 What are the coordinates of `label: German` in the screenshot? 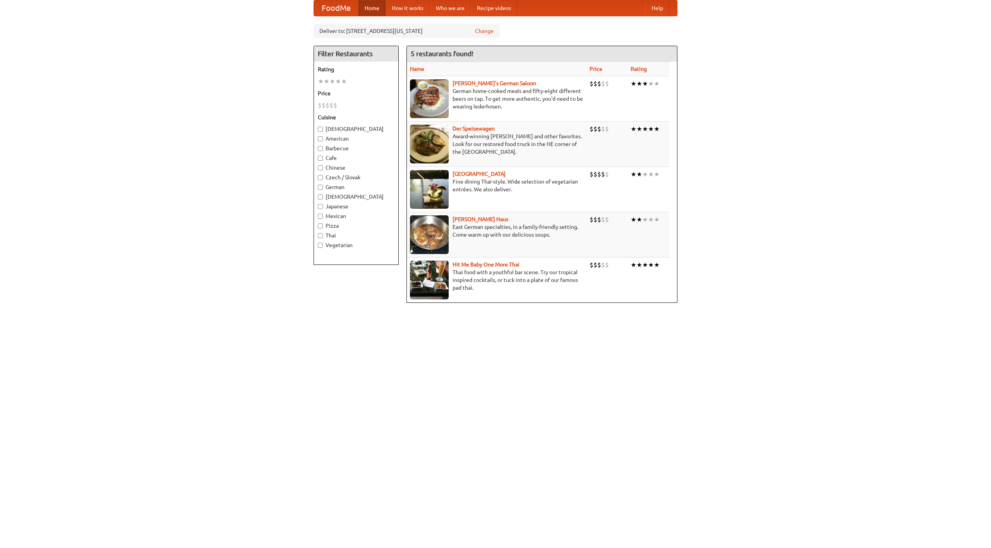 It's located at (356, 187).